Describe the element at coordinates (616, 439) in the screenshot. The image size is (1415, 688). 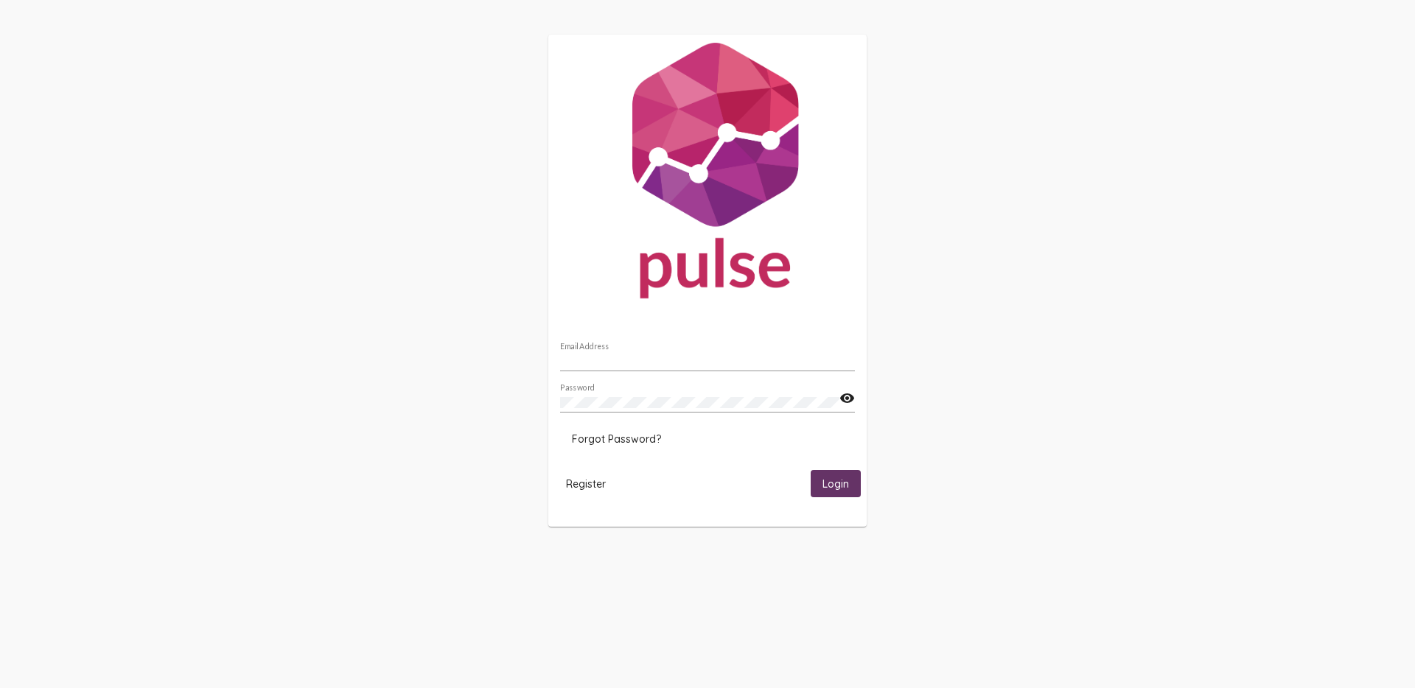
I see `button: Forgot Password?` at that location.